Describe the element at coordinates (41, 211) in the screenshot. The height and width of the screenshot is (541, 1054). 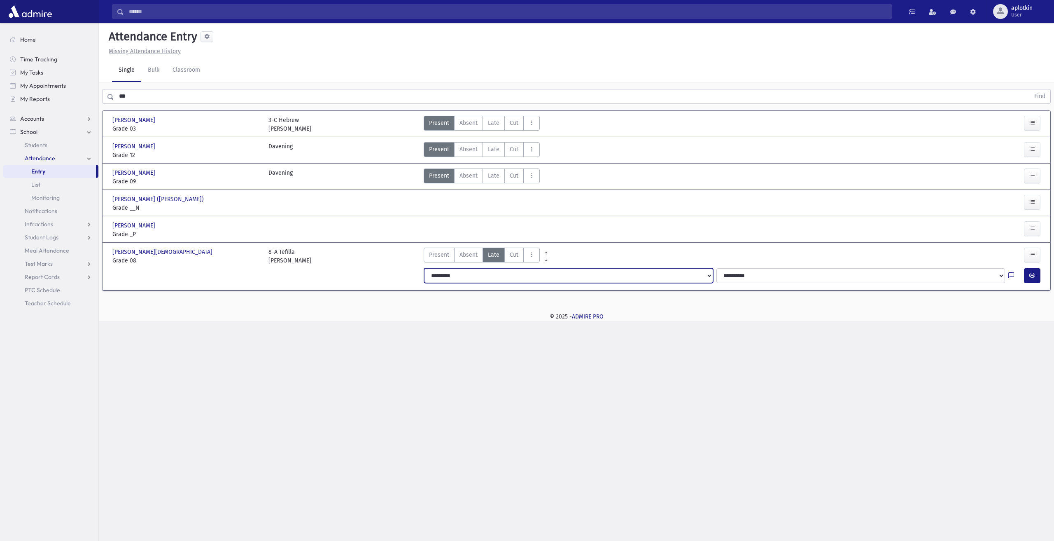
I see `span: Notifications` at that location.